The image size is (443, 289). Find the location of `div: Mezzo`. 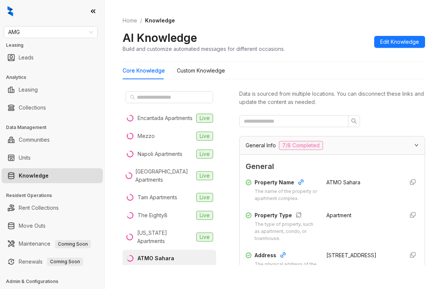

div: Mezzo is located at coordinates (146, 136).